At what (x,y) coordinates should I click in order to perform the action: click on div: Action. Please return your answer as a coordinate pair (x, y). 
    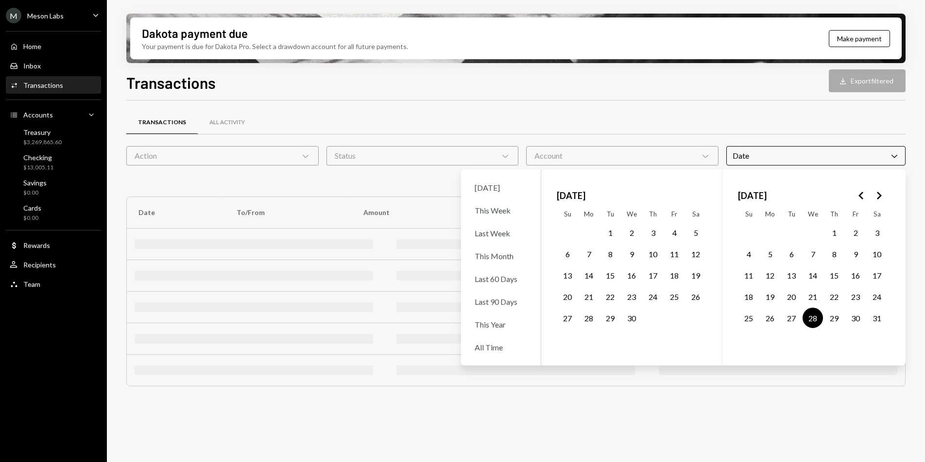
    Looking at the image, I should click on (222, 156).